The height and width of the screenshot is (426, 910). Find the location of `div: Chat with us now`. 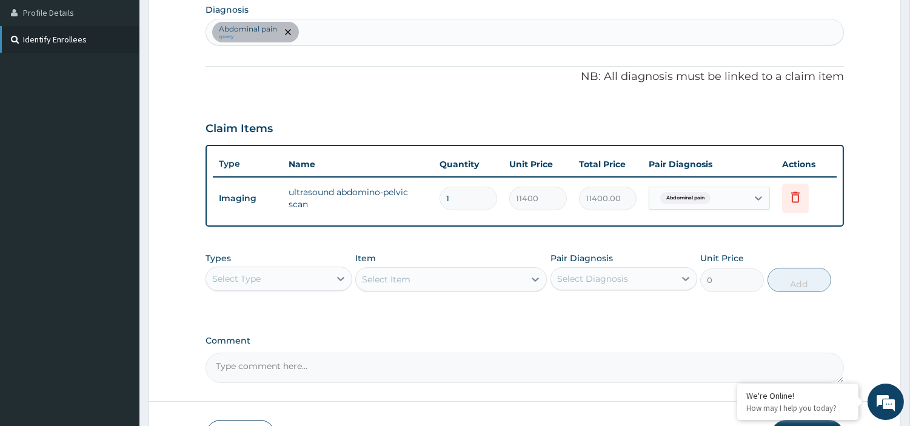

div: Chat with us now is located at coordinates (133, 76).